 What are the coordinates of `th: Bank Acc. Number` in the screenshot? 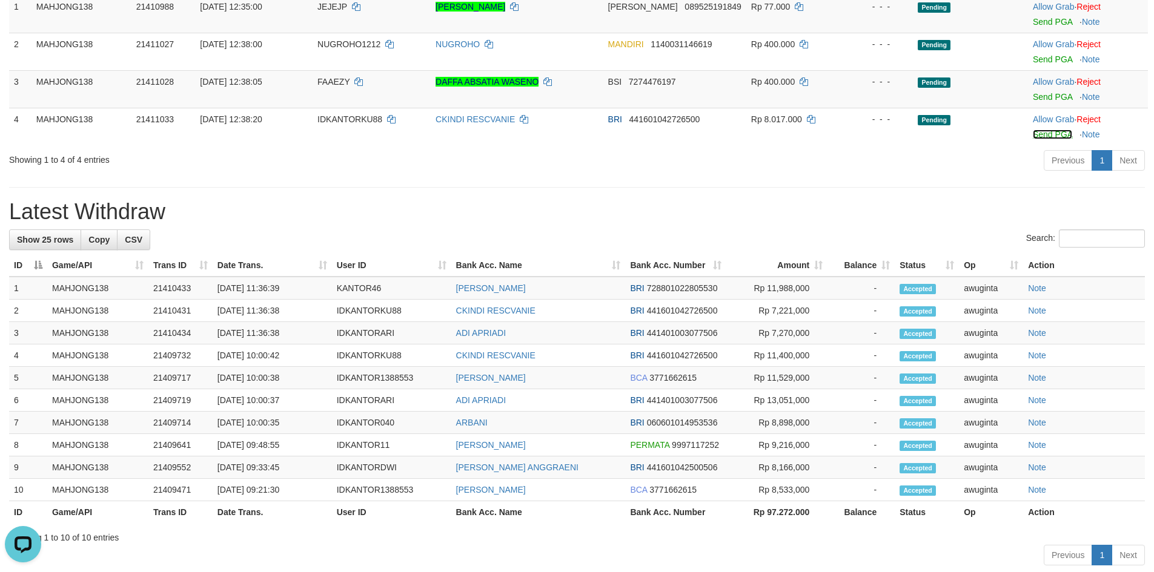 It's located at (675, 513).